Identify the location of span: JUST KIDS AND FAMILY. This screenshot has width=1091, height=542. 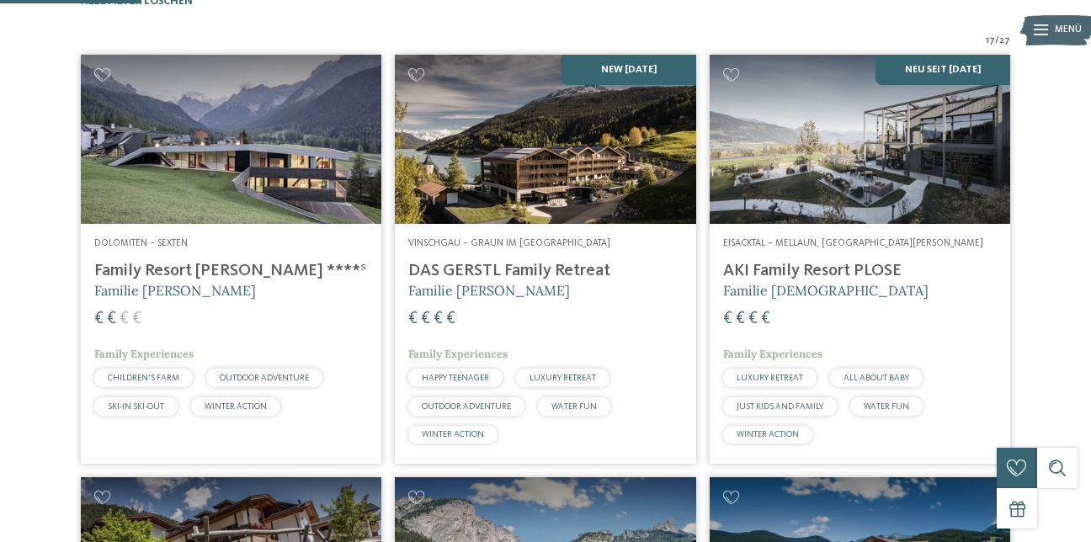
(780, 407).